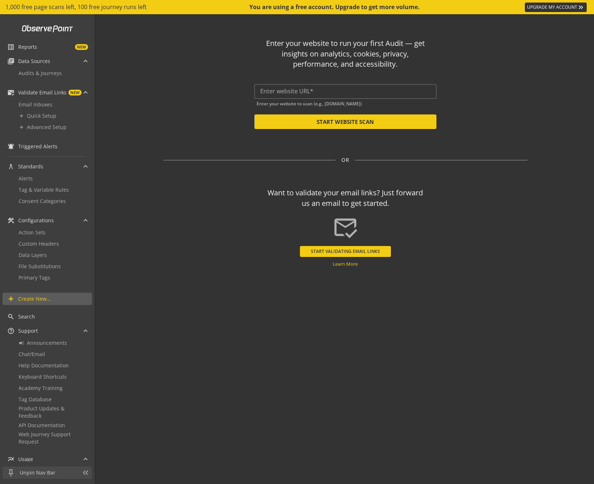  Describe the element at coordinates (49, 472) in the screenshot. I see `span: Unpin Nav Bar` at that location.